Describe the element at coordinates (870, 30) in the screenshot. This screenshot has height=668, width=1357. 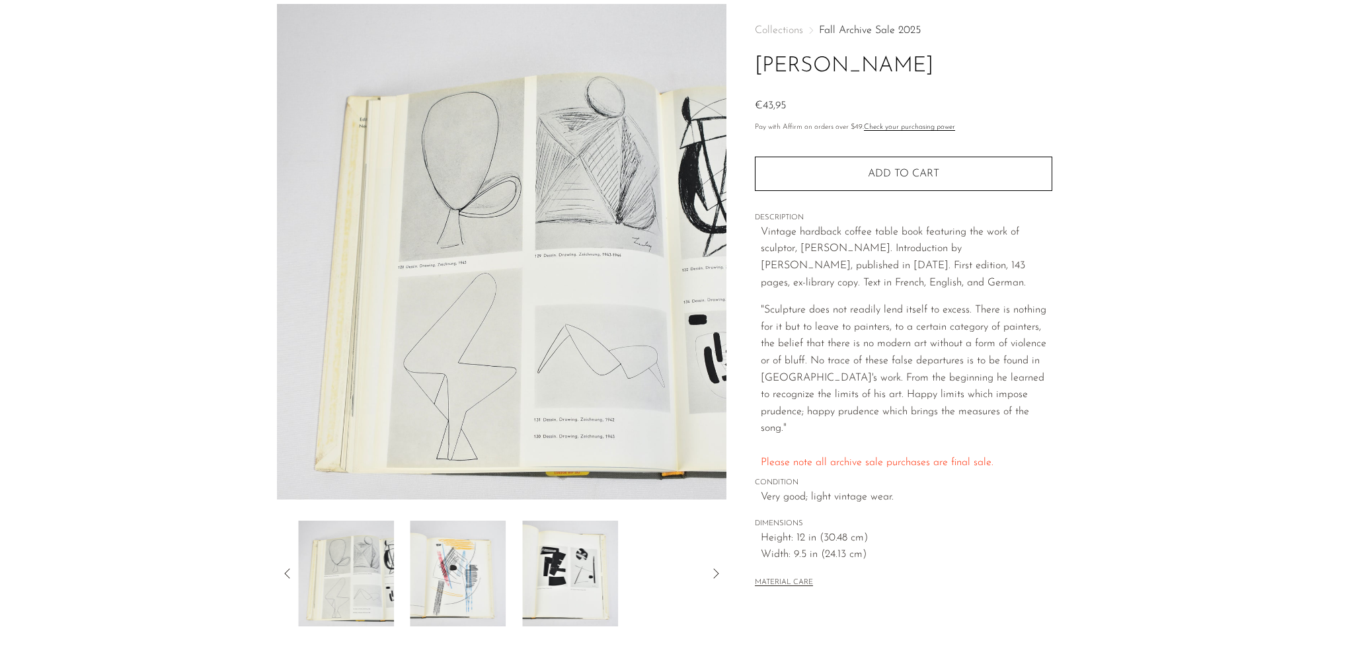
I see `a: Fall Archive Sale 2025` at that location.